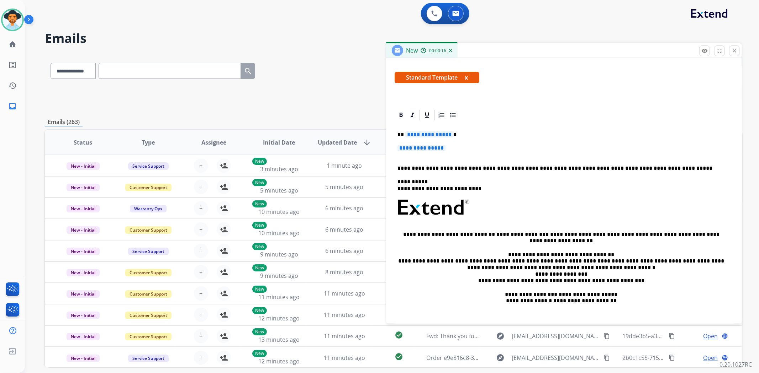 Image resolution: width=759 pixels, height=373 pixels. I want to click on div: Underline, so click(427, 115).